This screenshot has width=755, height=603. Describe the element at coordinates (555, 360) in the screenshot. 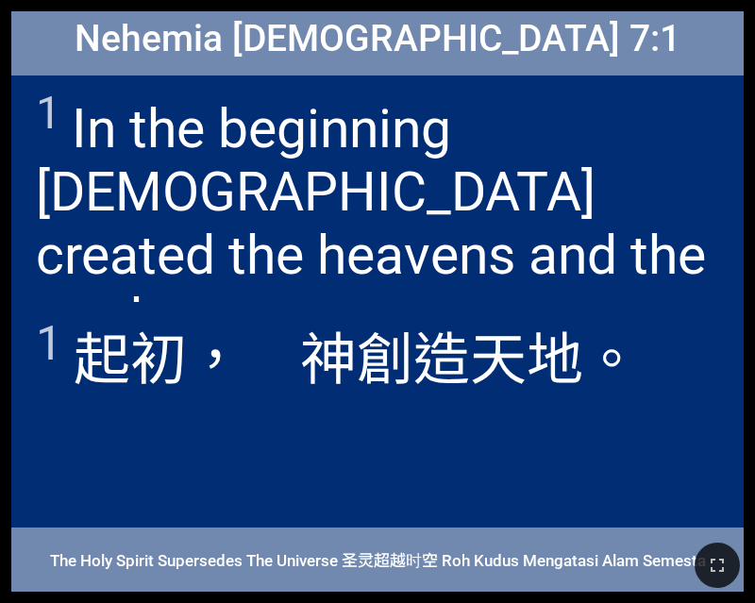

I see `wh1254: 天` at that location.